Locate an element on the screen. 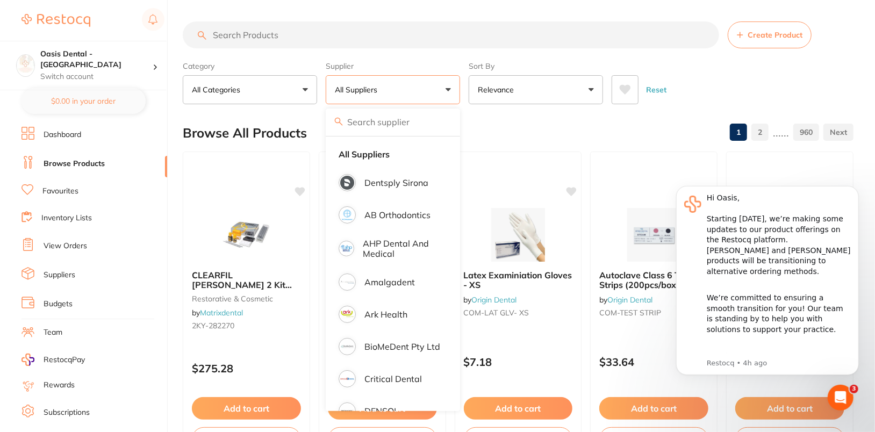 Image resolution: width=875 pixels, height=432 pixels. input: Search supplier is located at coordinates (393, 122).